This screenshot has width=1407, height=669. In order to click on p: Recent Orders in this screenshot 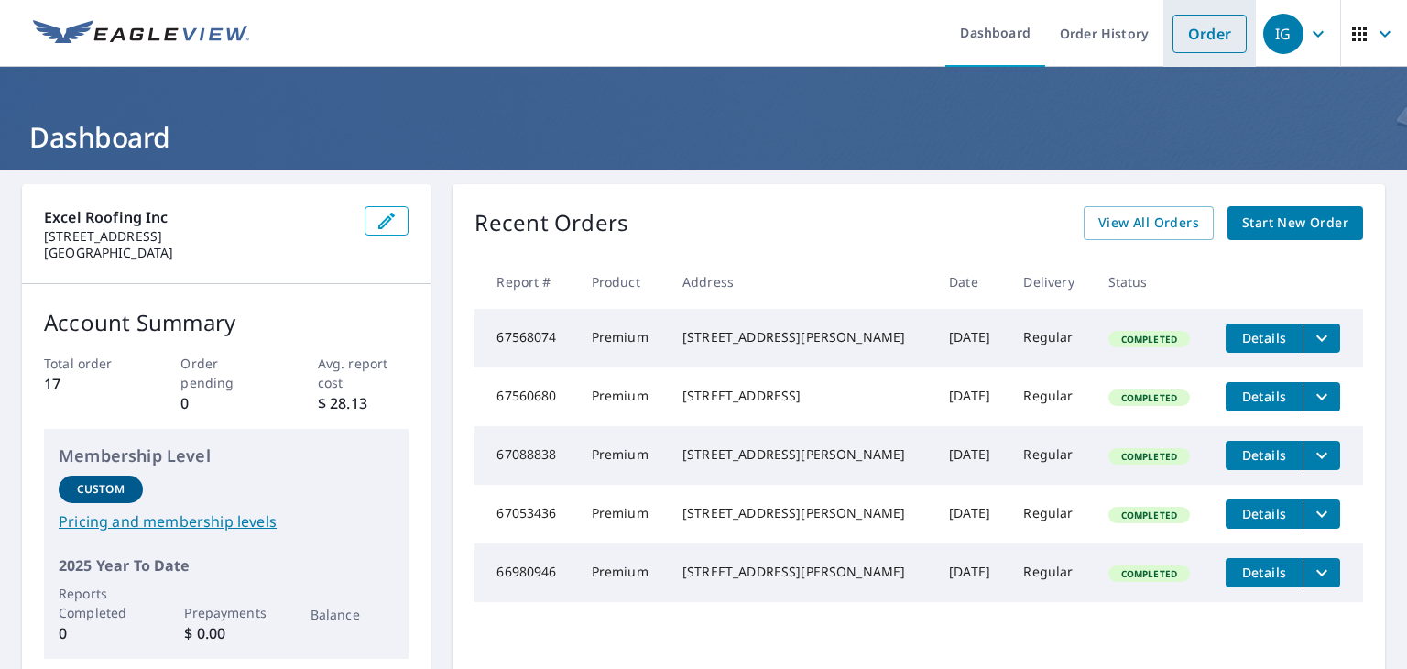, I will do `click(551, 223)`.